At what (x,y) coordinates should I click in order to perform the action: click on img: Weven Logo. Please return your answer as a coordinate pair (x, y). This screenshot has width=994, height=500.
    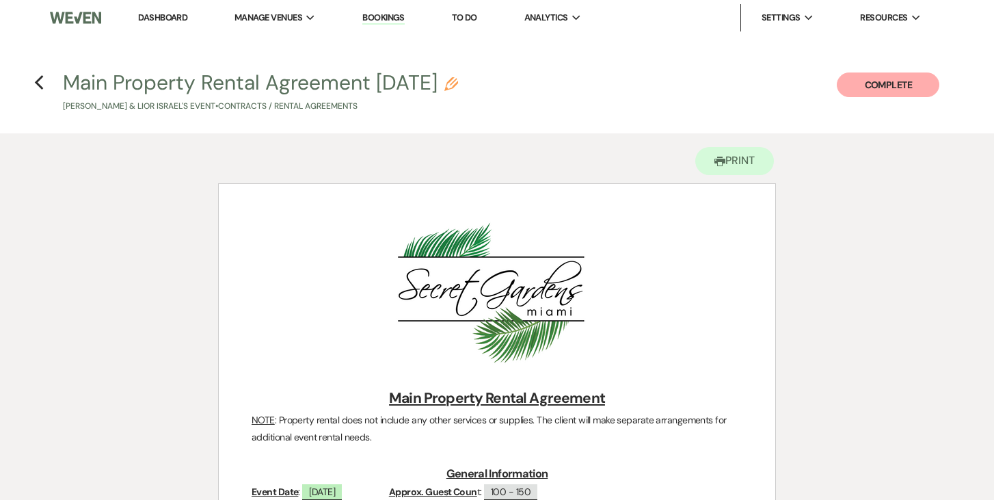
    Looking at the image, I should click on (75, 18).